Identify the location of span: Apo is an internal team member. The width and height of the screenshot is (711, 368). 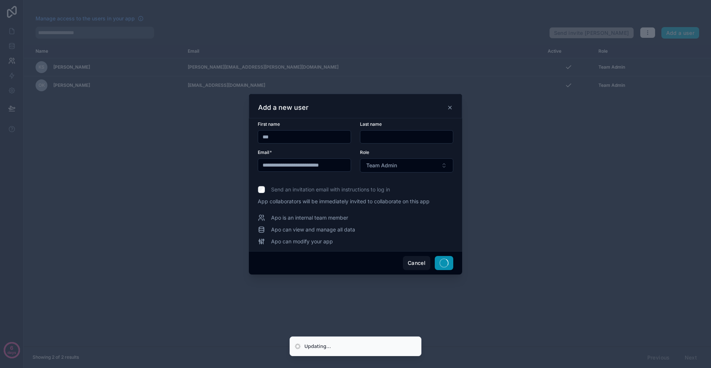
(310, 217).